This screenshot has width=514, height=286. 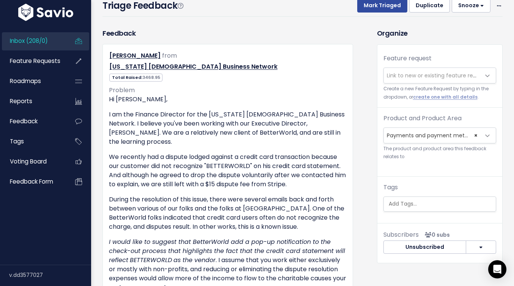 I want to click on a: Feature Requests, so click(x=32, y=61).